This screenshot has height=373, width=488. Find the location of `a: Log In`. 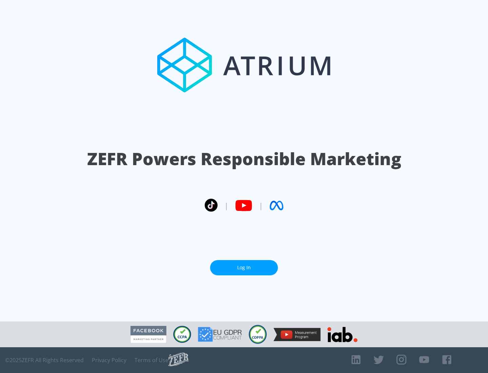

a: Log In is located at coordinates (244, 267).